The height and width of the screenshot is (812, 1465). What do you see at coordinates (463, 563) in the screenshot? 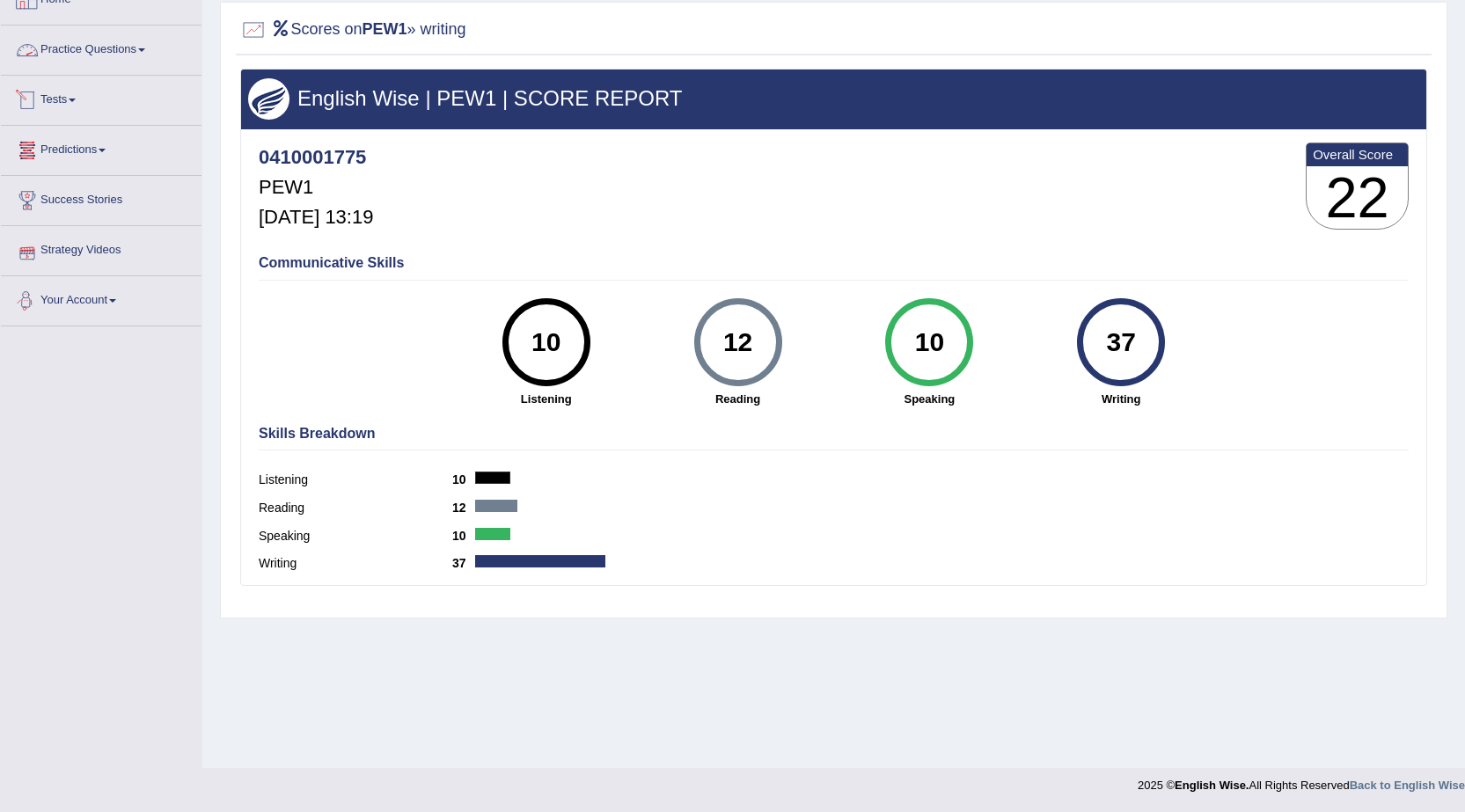
I see `b: 37` at bounding box center [463, 563].